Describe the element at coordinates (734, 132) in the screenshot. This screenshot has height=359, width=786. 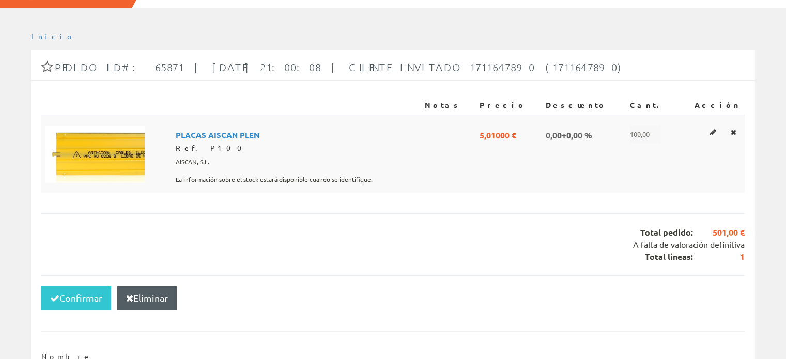
I see `a: Eliminar` at that location.